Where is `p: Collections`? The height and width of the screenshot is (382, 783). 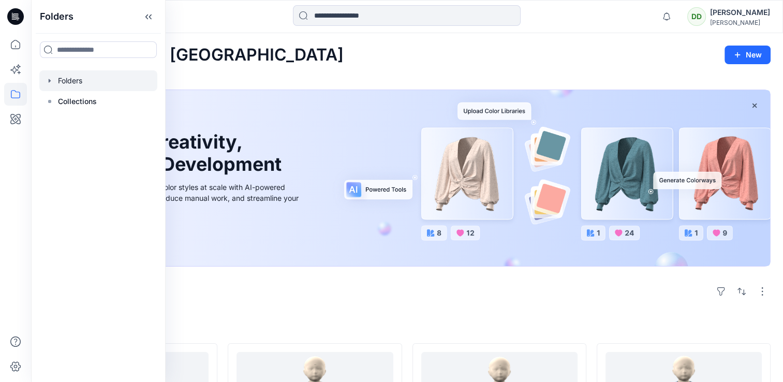
p: Collections is located at coordinates (77, 101).